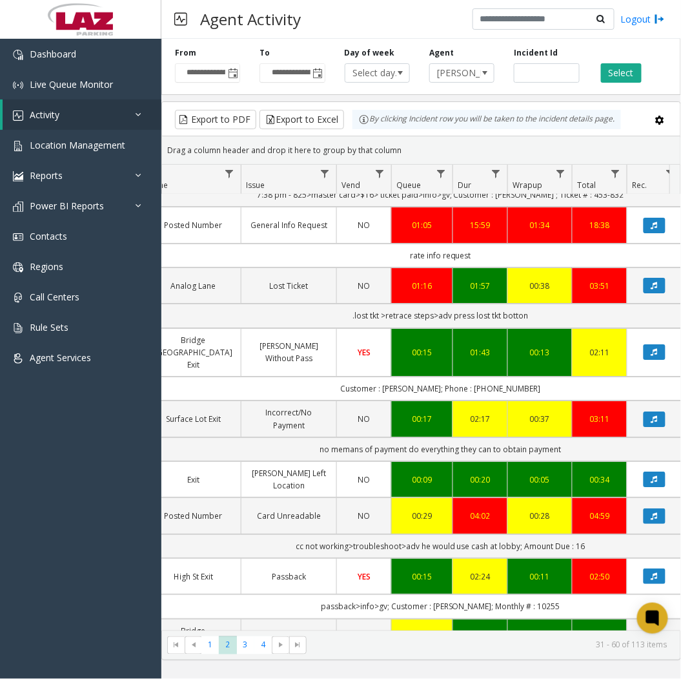  Describe the element at coordinates (289, 576) in the screenshot. I see `a: Passback` at that location.